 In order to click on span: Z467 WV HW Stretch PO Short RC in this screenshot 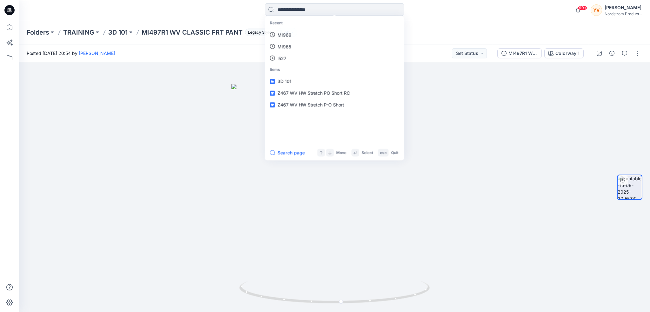, I will do `click(313, 93)`.